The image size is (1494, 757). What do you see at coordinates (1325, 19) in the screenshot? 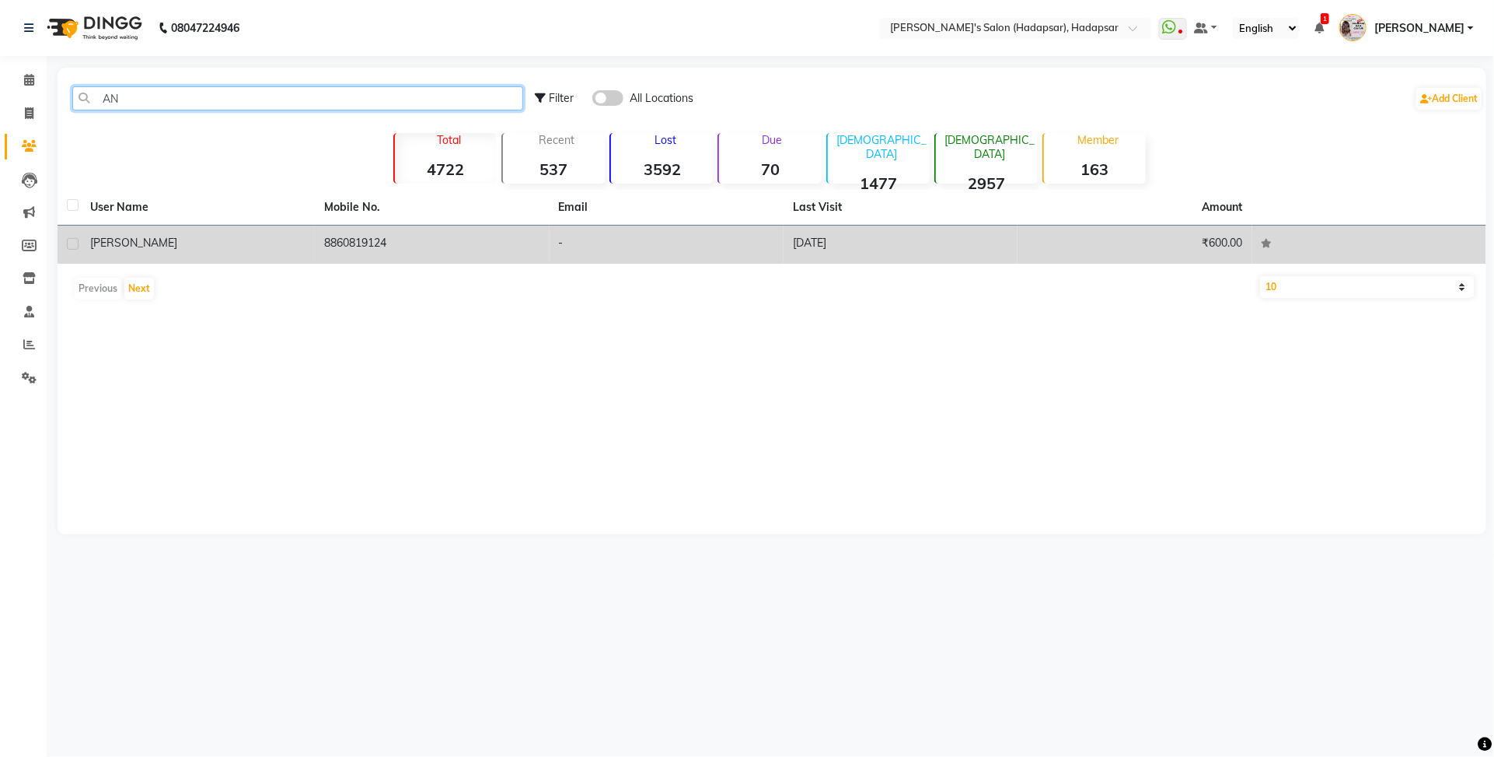
I see `span: 1` at bounding box center [1325, 19].